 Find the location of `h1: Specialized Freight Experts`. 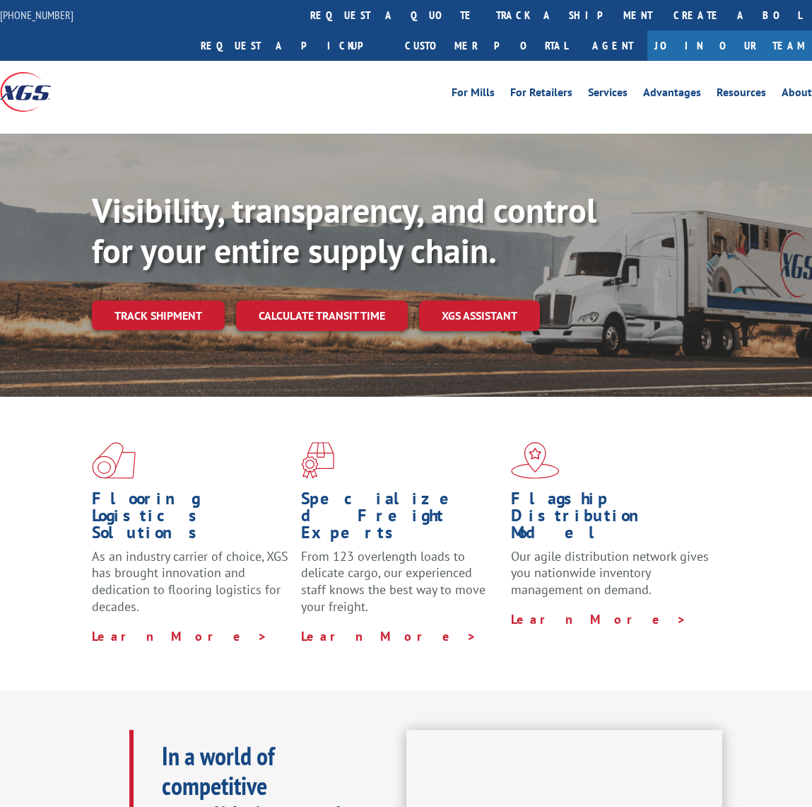

h1: Specialized Freight Experts is located at coordinates (400, 519).